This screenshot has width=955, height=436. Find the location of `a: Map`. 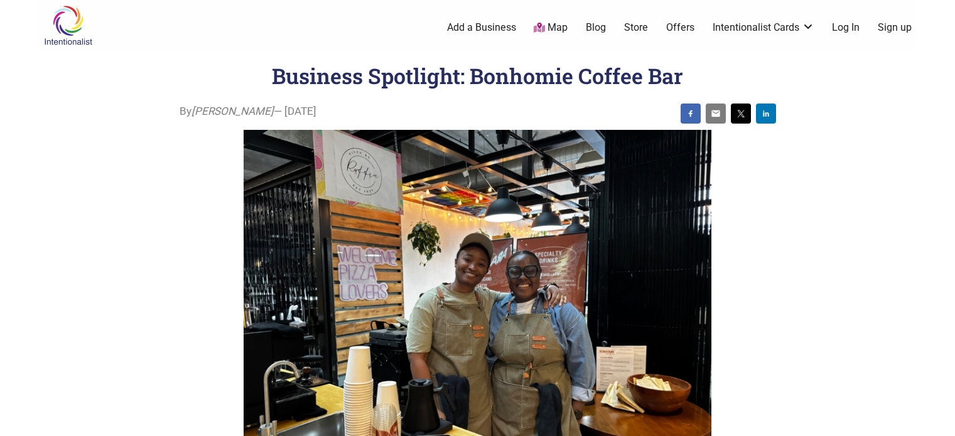

a: Map is located at coordinates (550, 28).